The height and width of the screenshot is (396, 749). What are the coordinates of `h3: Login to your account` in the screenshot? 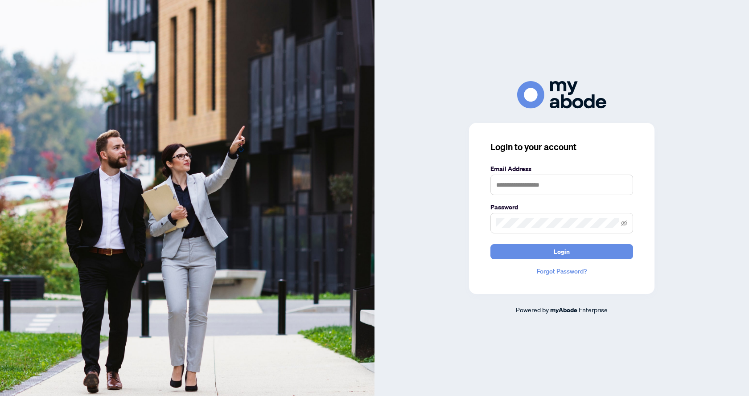 It's located at (562, 147).